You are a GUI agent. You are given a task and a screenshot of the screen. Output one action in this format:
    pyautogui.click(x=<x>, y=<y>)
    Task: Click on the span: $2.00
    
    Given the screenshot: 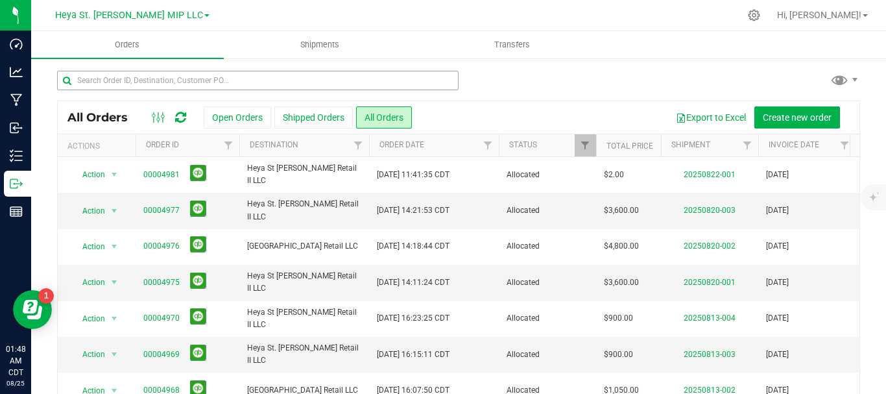 What is the action you would take?
    pyautogui.click(x=614, y=174)
    